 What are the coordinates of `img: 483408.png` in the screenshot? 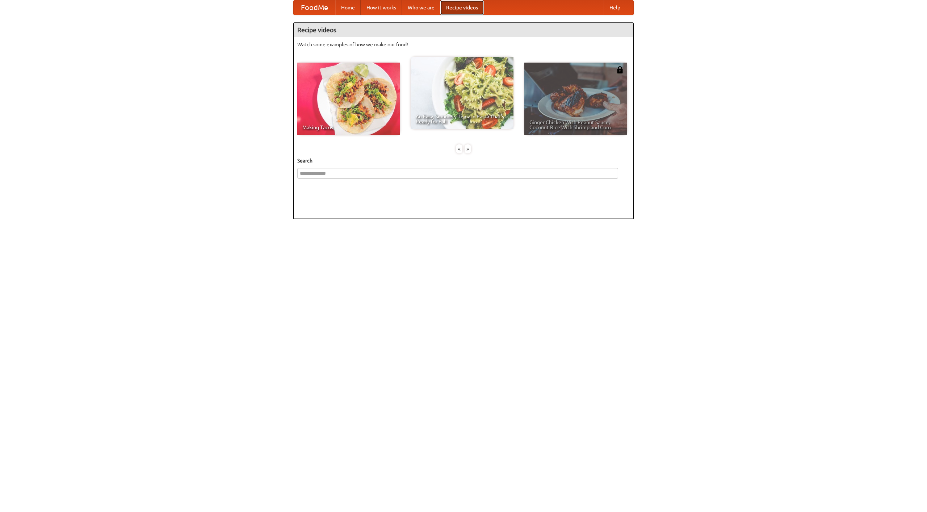 It's located at (620, 70).